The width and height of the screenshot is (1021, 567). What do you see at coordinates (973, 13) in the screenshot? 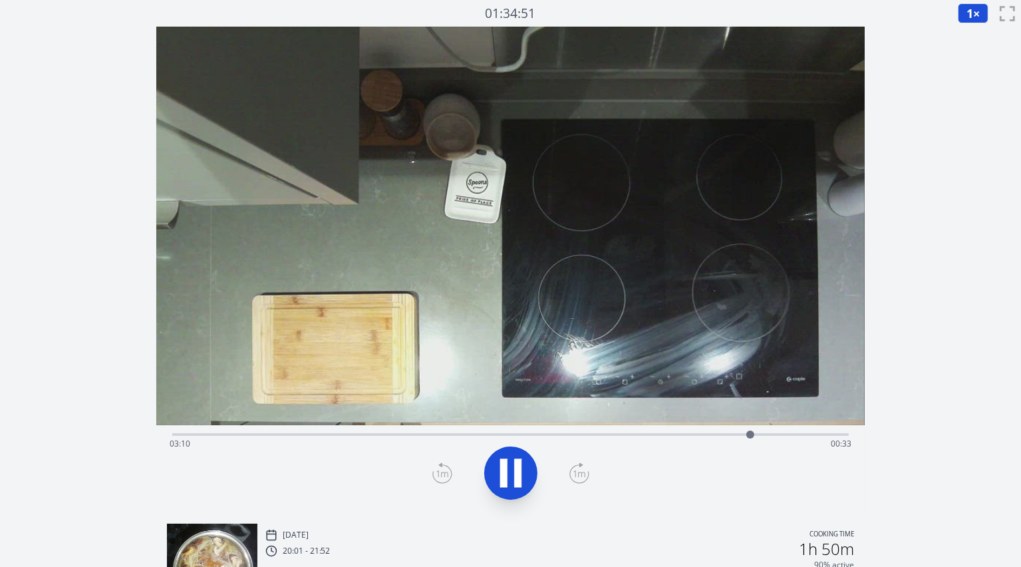
I see `button: 1×` at bounding box center [973, 13].